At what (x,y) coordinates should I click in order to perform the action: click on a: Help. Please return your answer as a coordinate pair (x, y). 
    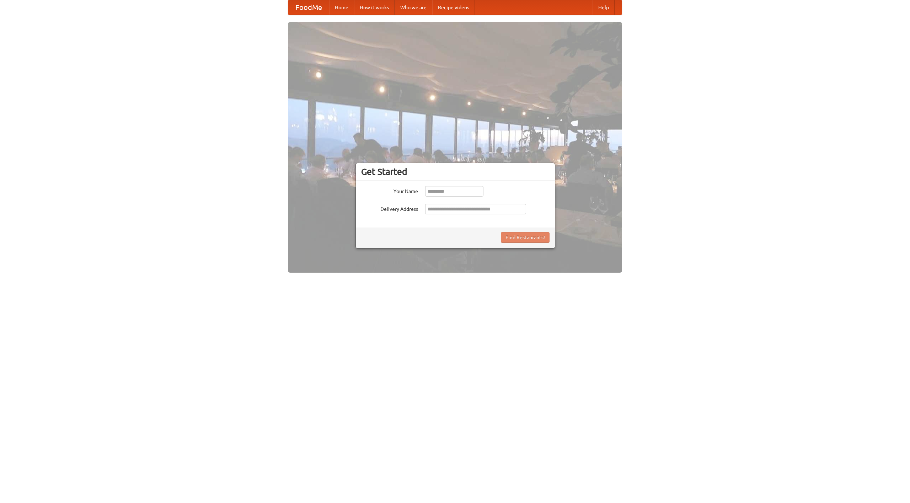
    Looking at the image, I should click on (604, 7).